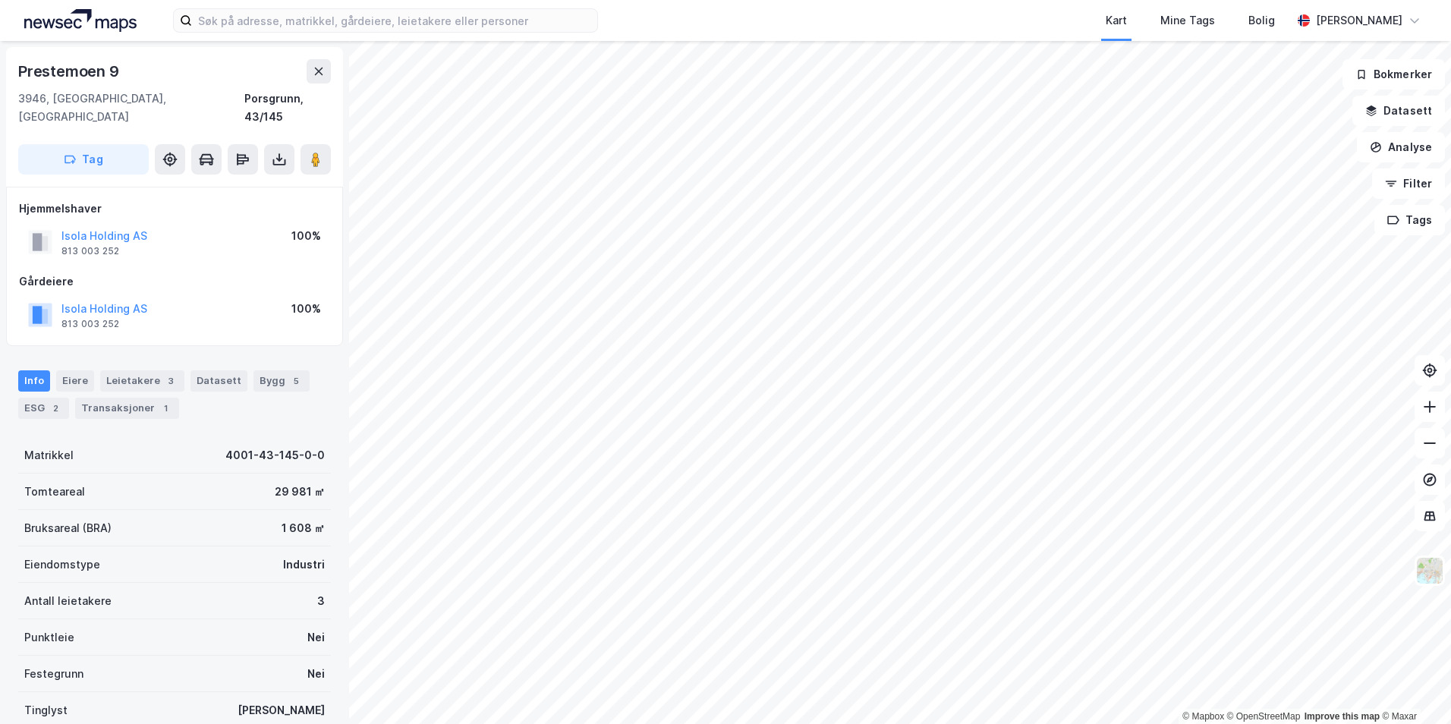  Describe the element at coordinates (1399, 111) in the screenshot. I see `button: Datasett` at that location.